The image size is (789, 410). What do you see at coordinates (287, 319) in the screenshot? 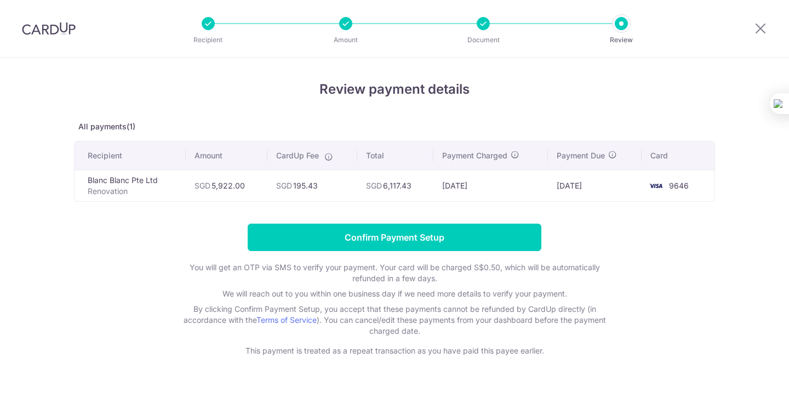
I see `a: Terms of Service` at bounding box center [287, 319].